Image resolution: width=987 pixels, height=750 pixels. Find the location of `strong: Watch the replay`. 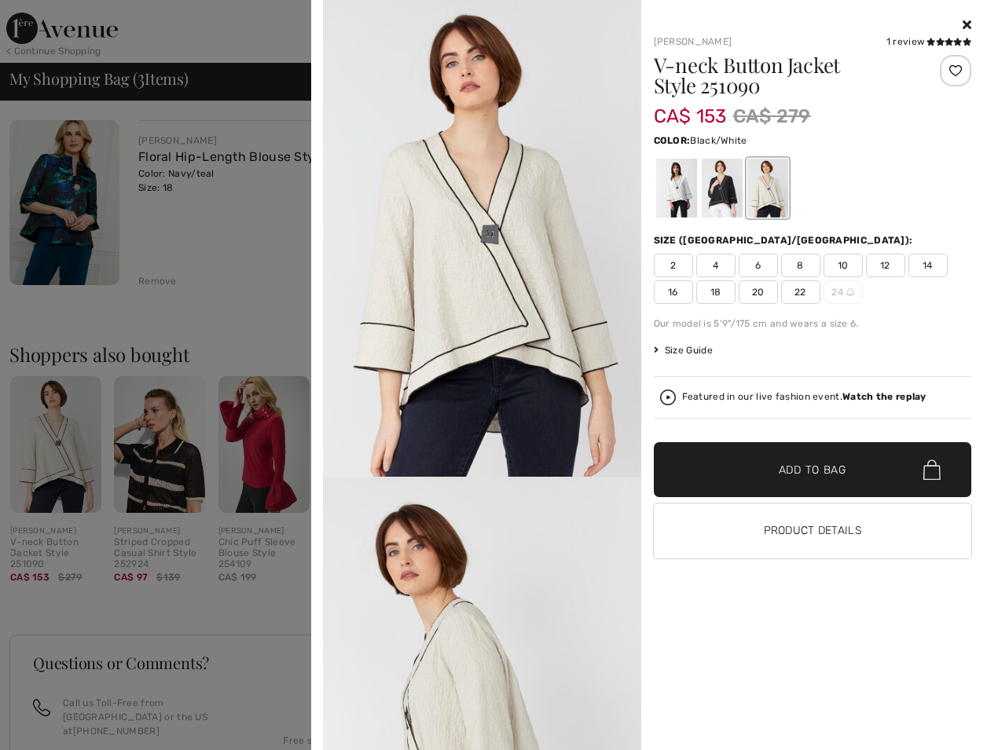

strong: Watch the replay is located at coordinates (884, 397).